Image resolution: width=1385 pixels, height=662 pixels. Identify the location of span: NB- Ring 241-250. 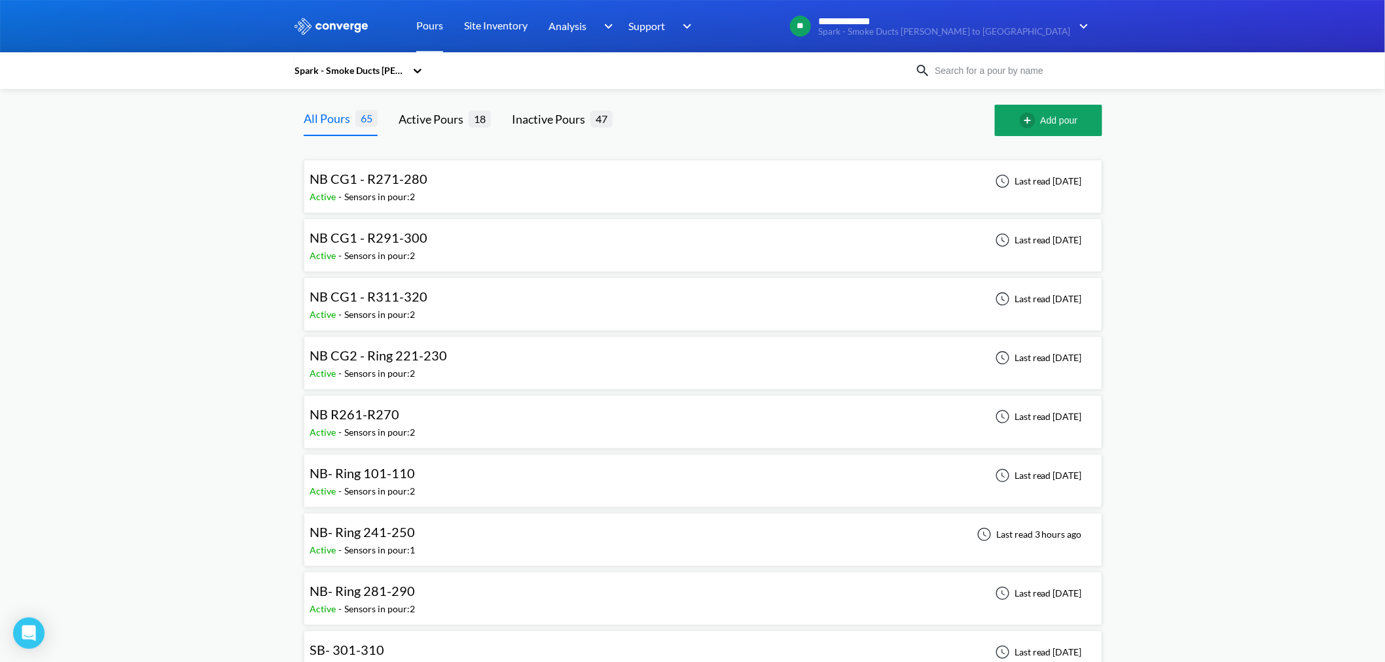
(362, 532).